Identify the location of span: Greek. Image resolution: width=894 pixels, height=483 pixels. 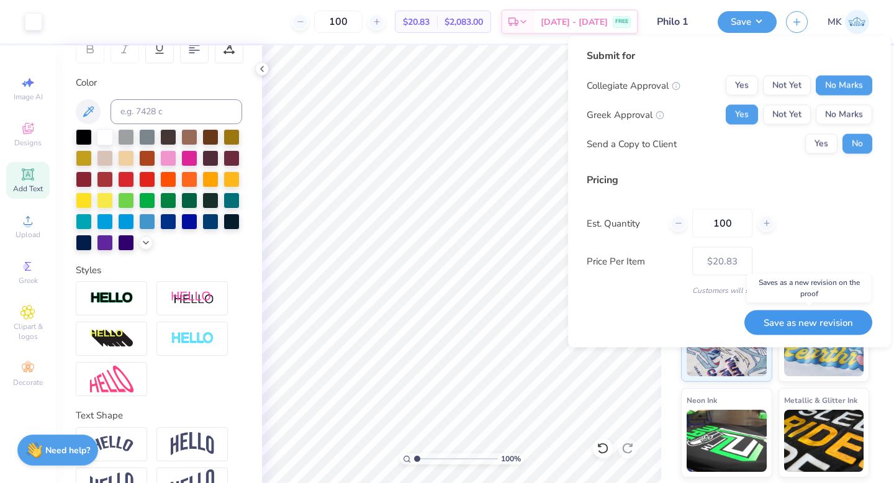
(28, 281).